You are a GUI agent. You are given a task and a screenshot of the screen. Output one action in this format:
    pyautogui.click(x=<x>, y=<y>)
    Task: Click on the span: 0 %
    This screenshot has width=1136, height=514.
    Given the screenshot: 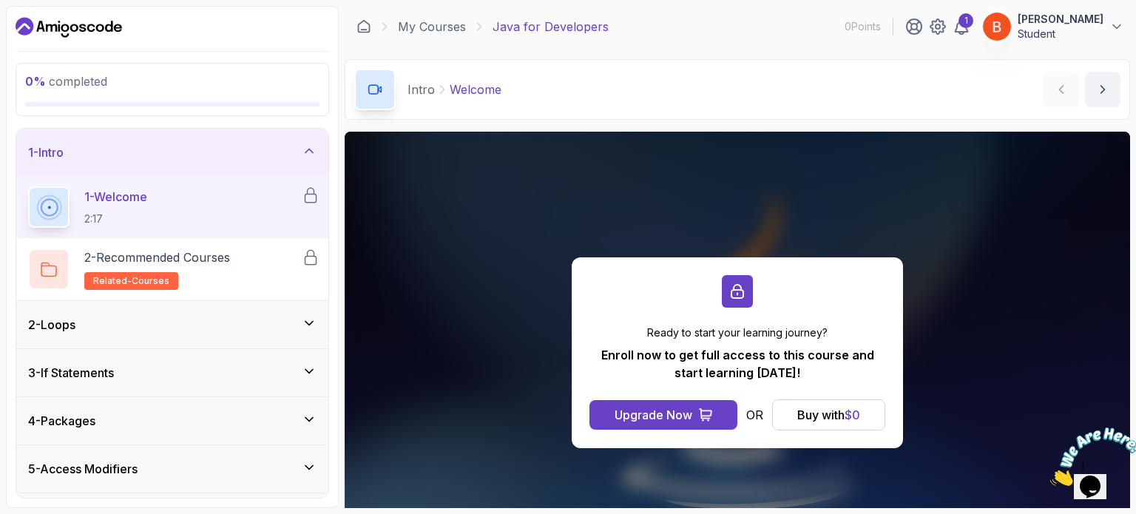 What is the action you would take?
    pyautogui.click(x=35, y=81)
    